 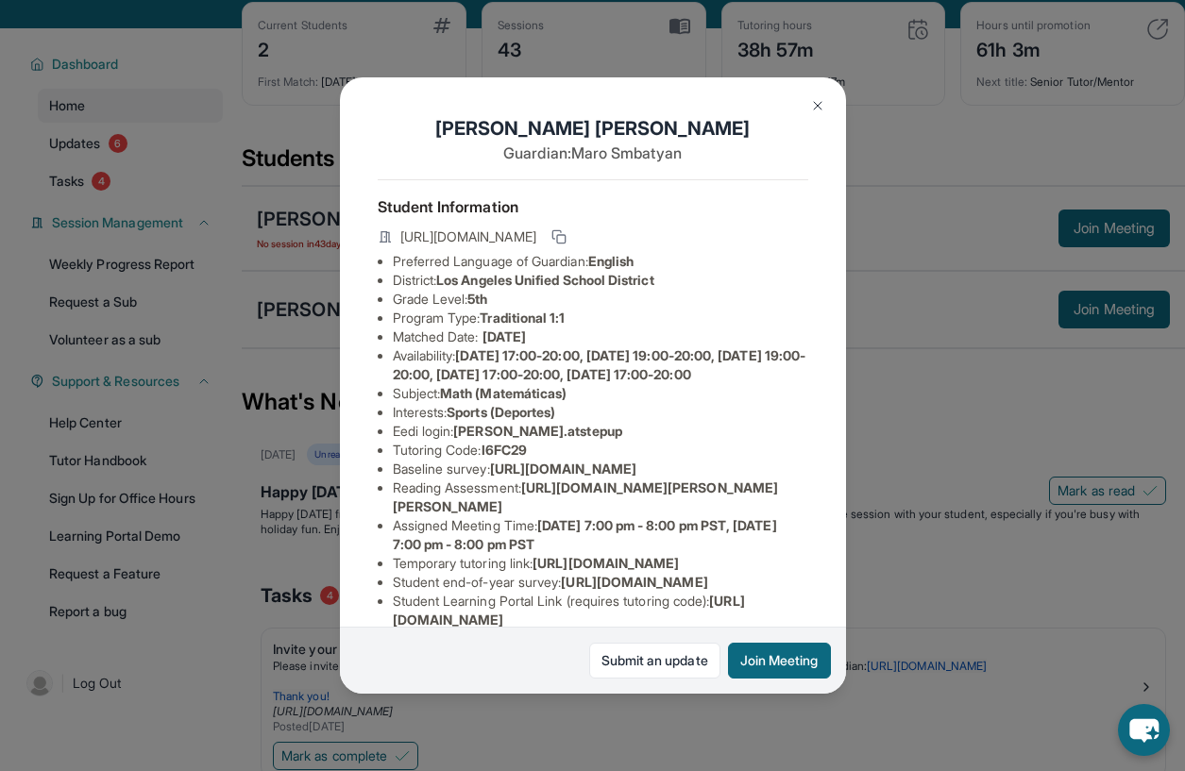 What do you see at coordinates (504, 449) in the screenshot?
I see `span: I6FC29` at bounding box center [504, 449].